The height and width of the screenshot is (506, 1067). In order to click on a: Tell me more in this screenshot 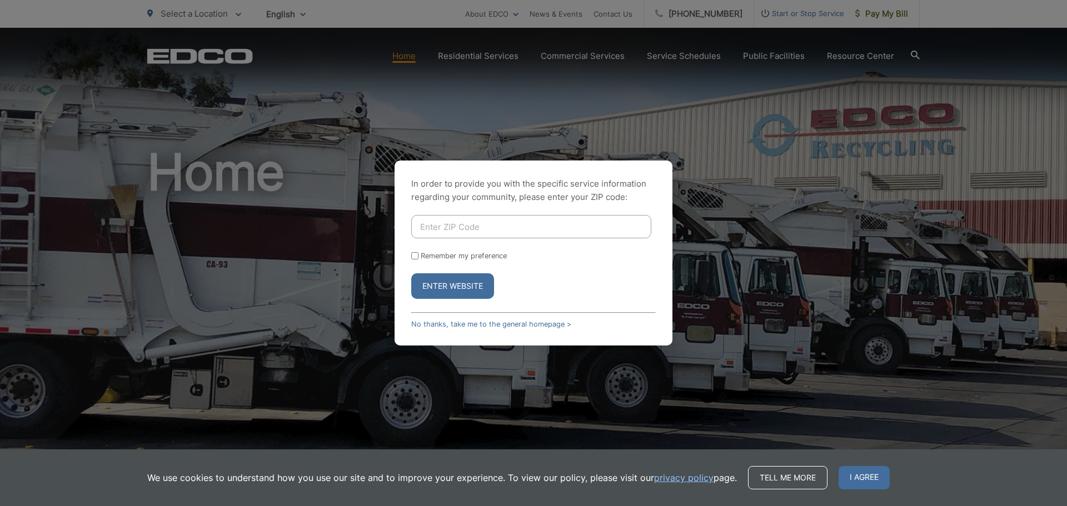, I will do `click(788, 478)`.